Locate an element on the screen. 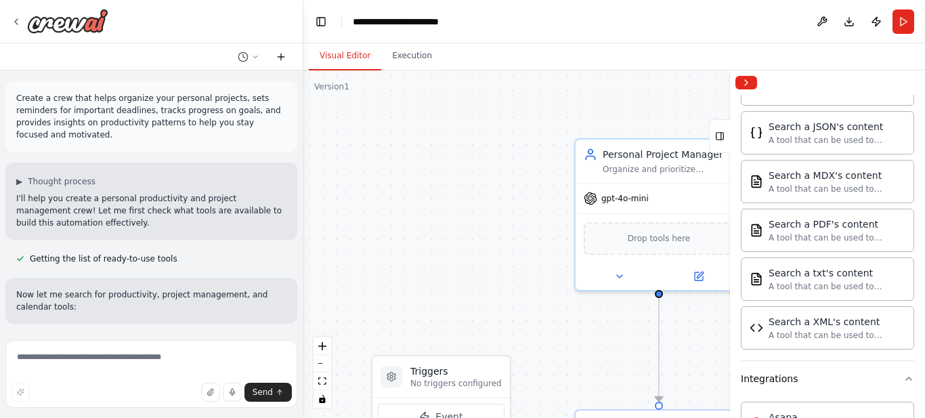 The width and height of the screenshot is (925, 418). div: Version 1 is located at coordinates (332, 87).